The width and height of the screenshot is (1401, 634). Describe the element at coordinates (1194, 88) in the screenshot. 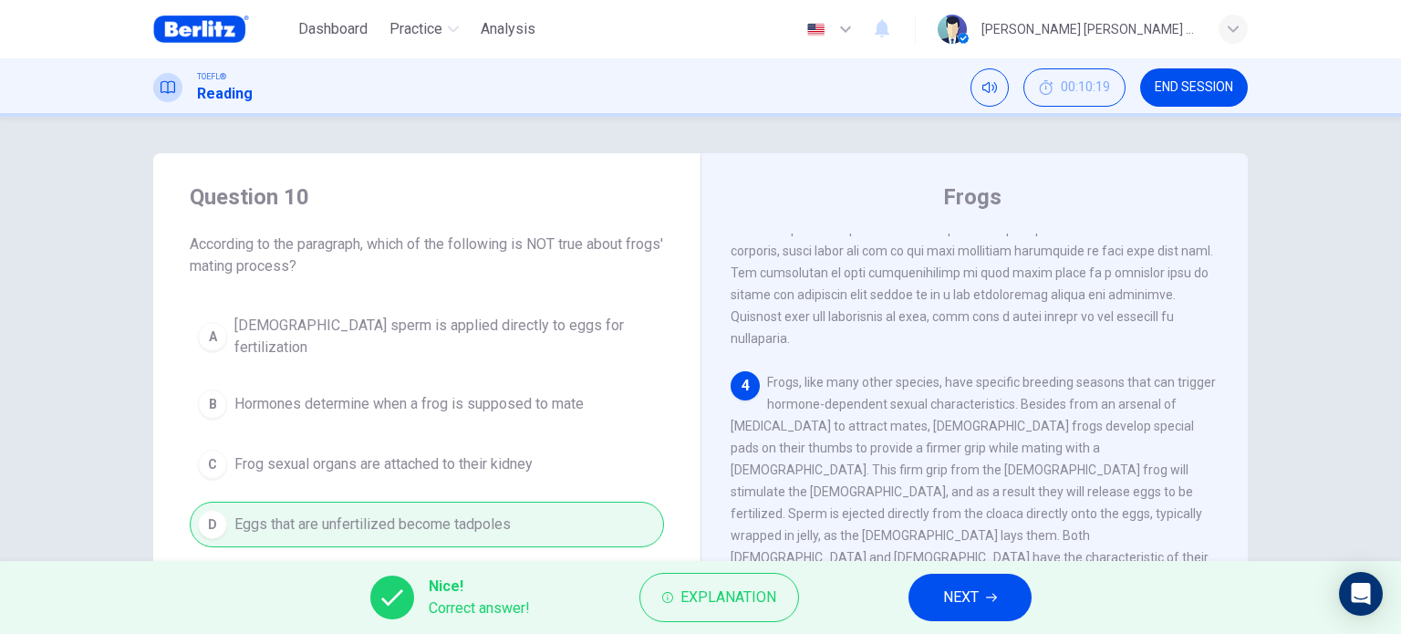

I see `span: END SESSION` at that location.